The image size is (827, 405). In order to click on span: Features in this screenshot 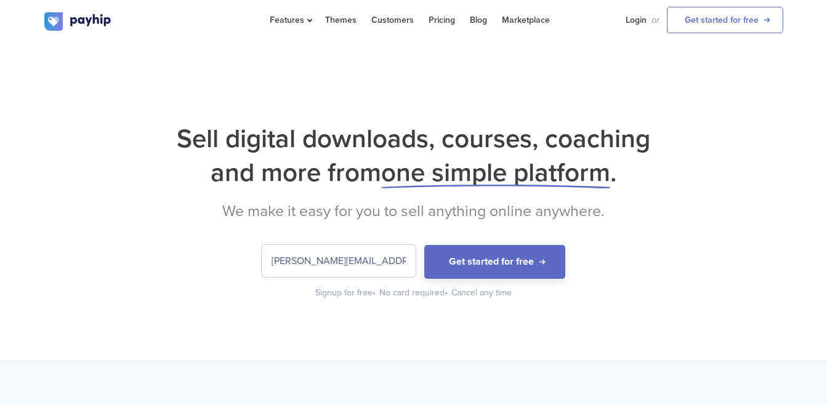, I will do `click(290, 20)`.